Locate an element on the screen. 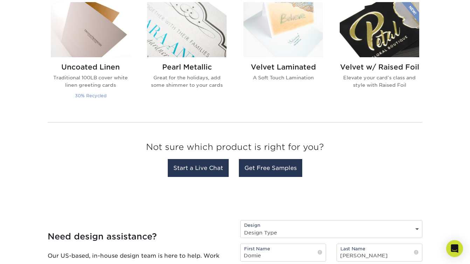 Image resolution: width=470 pixels, height=264 pixels. a: Get Free Samples is located at coordinates (271, 168).